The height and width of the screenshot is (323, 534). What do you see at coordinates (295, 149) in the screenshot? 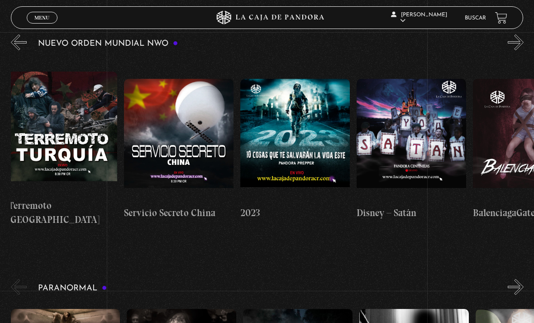
I see `a: 2023` at bounding box center [295, 149].